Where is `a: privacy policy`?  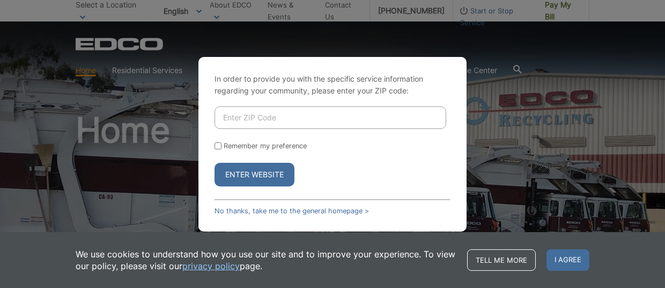
a: privacy policy is located at coordinates (211, 266).